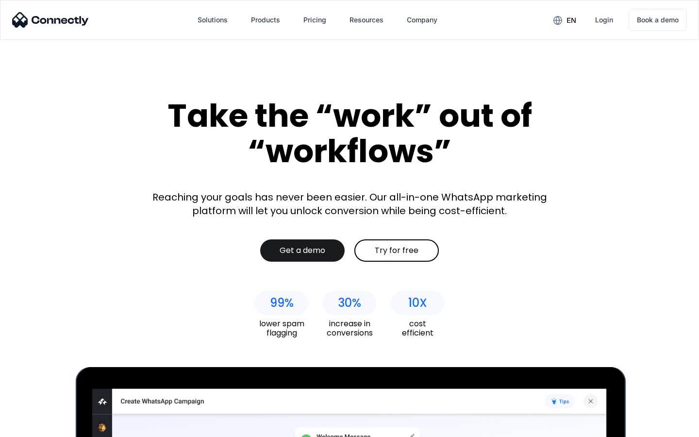  What do you see at coordinates (213, 20) in the screenshot?
I see `div: Solutions` at bounding box center [213, 20].